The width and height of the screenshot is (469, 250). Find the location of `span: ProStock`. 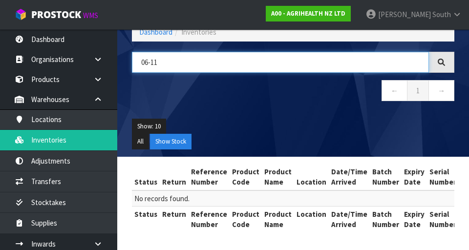

span: ProStock is located at coordinates (56, 15).